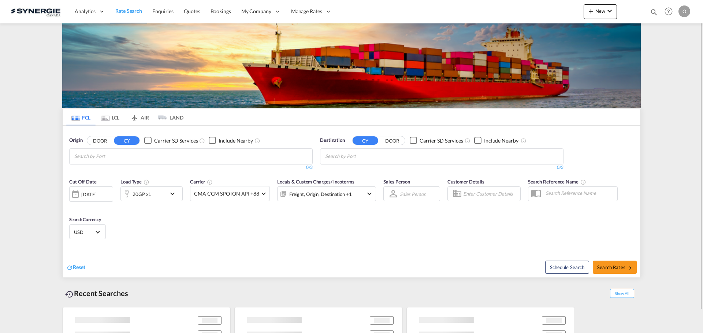  I want to click on md-pagination-wrapper: Use the left and right arrow keys to navigate between tabs, so click(125, 117).